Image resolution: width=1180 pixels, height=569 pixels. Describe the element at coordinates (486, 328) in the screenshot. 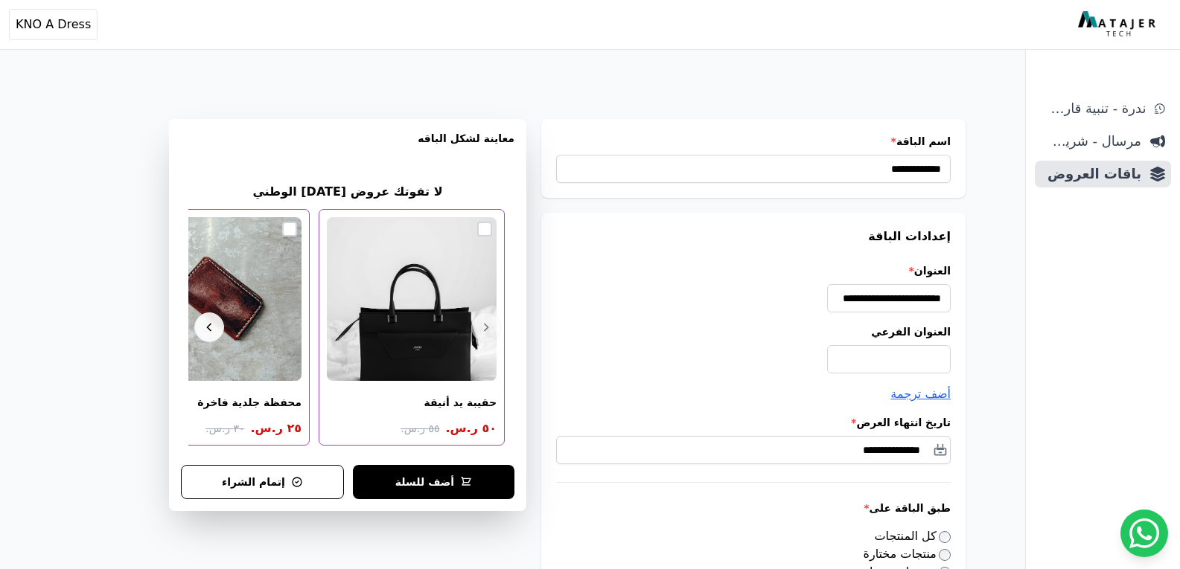

I see `button: Previous` at that location.